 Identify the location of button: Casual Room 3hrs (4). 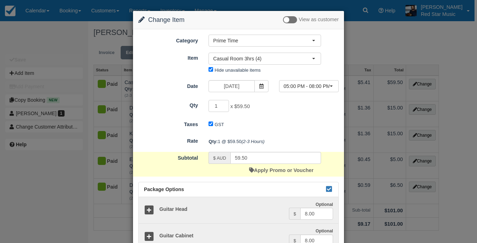
(265, 59).